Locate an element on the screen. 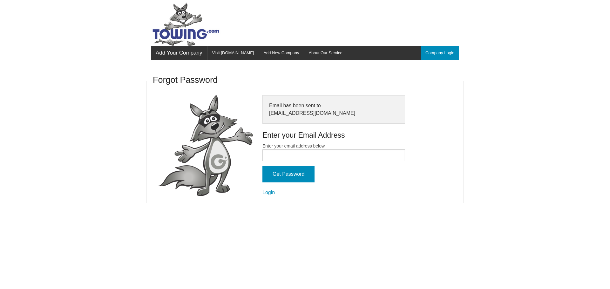  a: Company Login is located at coordinates (439, 53).